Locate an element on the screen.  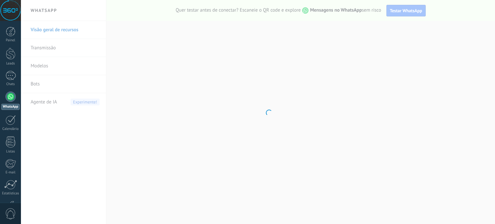
div: E-mail is located at coordinates (11, 173).